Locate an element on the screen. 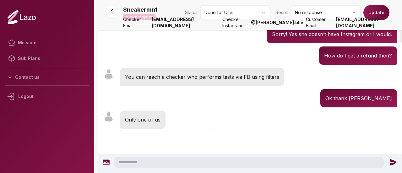 The image size is (402, 173). button: Update is located at coordinates (376, 13).